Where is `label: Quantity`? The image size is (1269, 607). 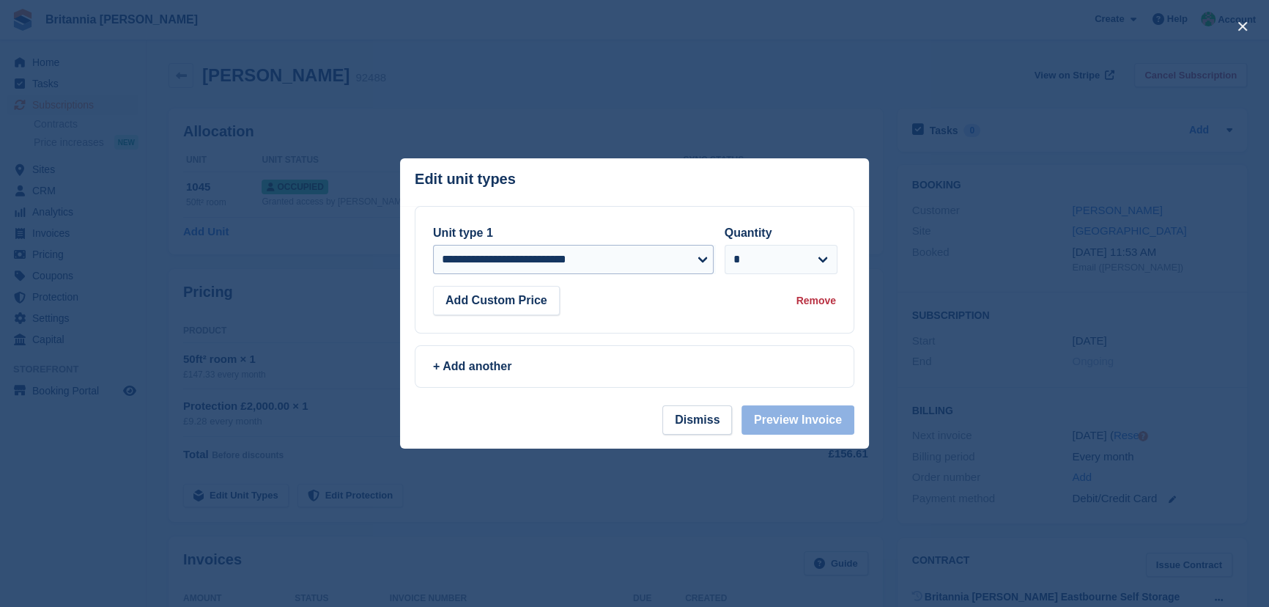
label: Quantity is located at coordinates (748, 232).